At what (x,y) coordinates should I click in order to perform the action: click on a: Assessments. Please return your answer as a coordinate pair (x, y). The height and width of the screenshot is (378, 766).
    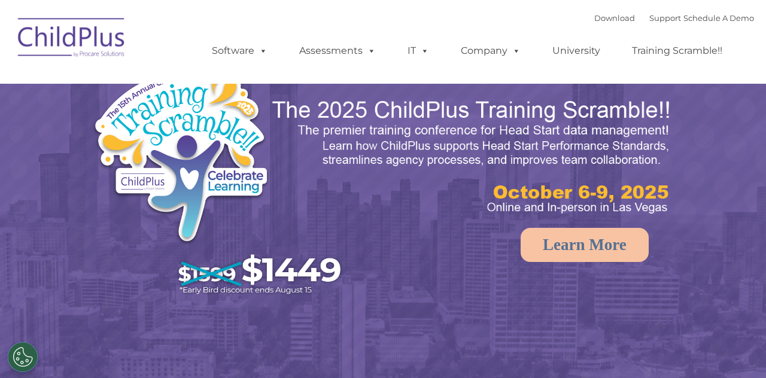
    Looking at the image, I should click on (338, 51).